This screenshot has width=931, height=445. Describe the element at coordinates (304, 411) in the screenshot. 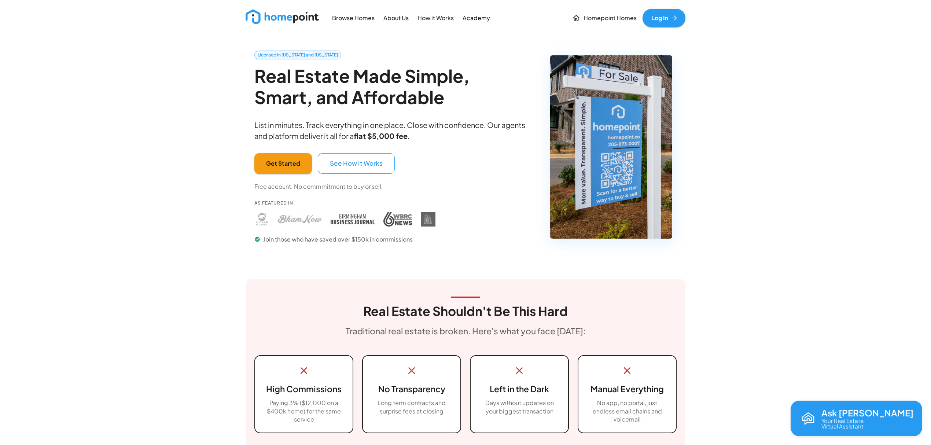

I see `p: Paying 3% ($12,000 on a $400k home) for the same service` at that location.